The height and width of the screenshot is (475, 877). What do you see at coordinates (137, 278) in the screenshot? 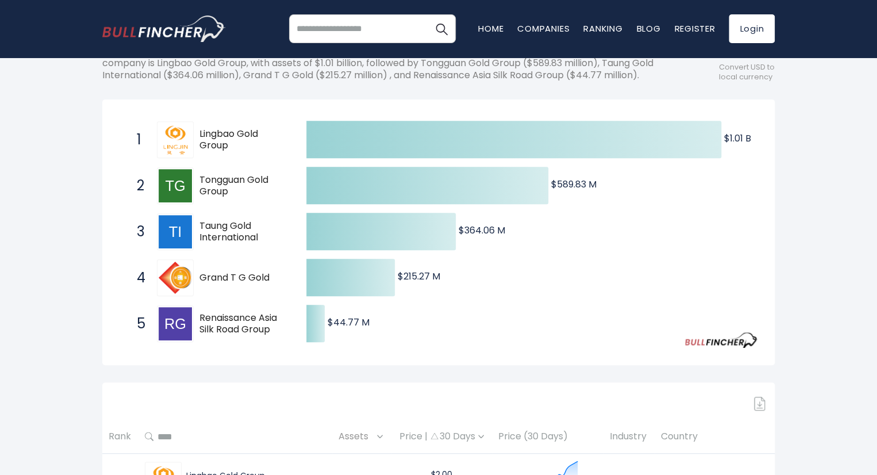
I see `span: 4` at bounding box center [137, 278].